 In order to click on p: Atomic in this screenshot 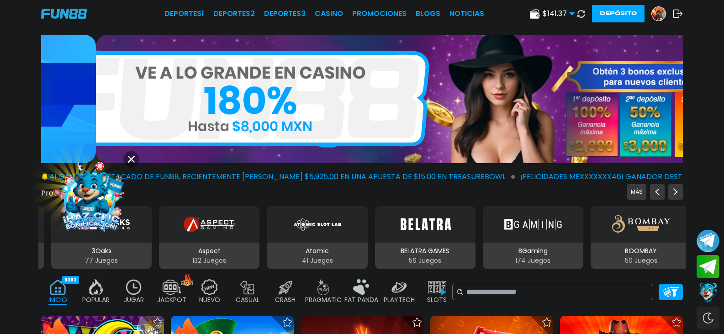, I will do `click(317, 251)`.